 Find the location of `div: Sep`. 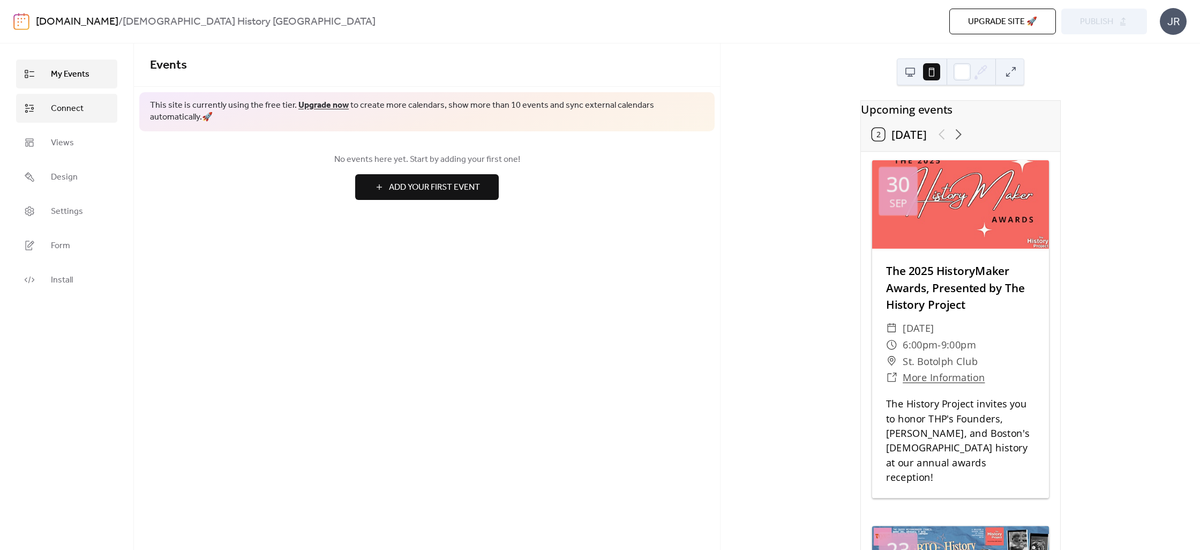

div: Sep is located at coordinates (898, 203).